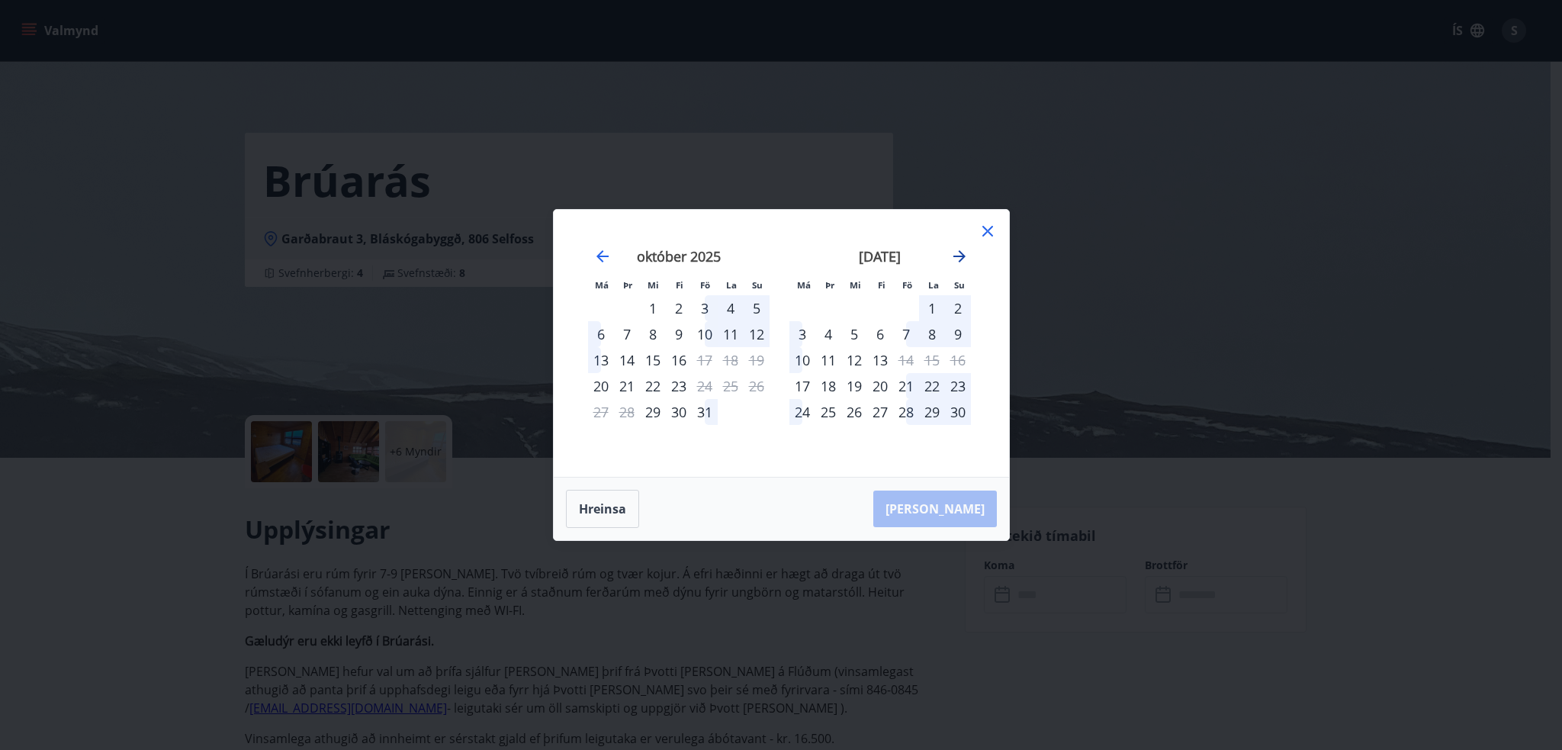  Describe the element at coordinates (932, 386) in the screenshot. I see `td: Choose laugardagur, 22. nóvember 2025 as your check-in date. It’s available.` at that location.